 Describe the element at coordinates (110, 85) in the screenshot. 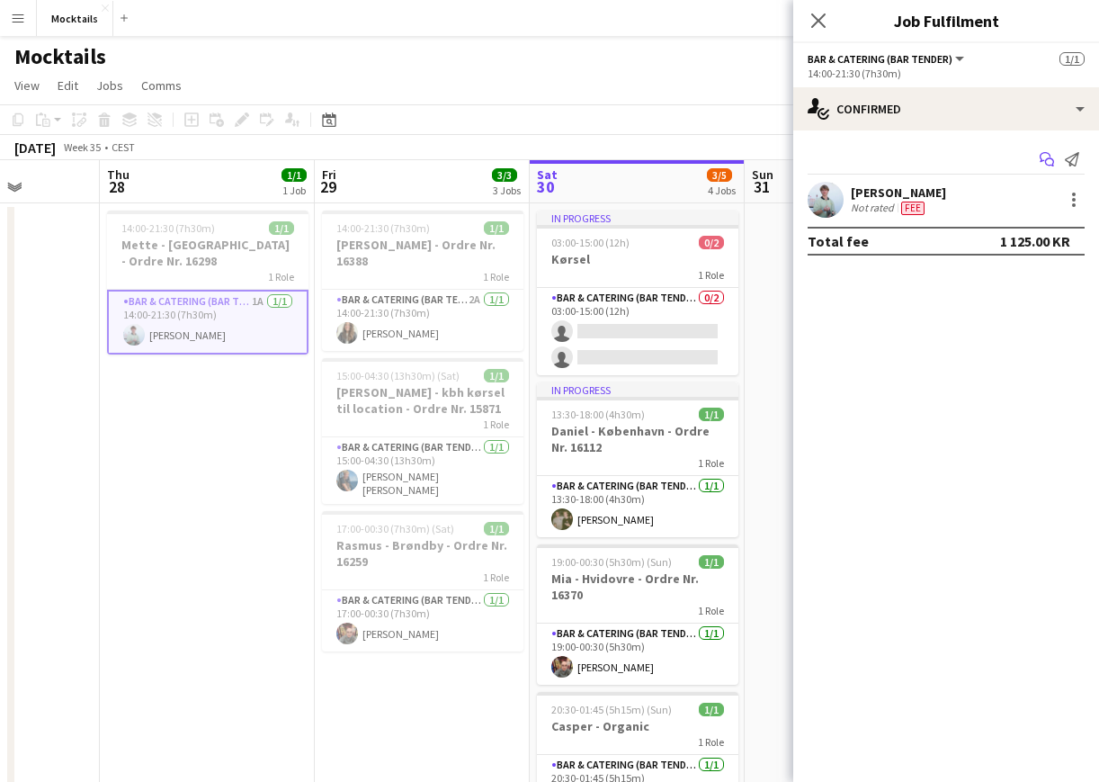

I see `span: Jobs` at that location.